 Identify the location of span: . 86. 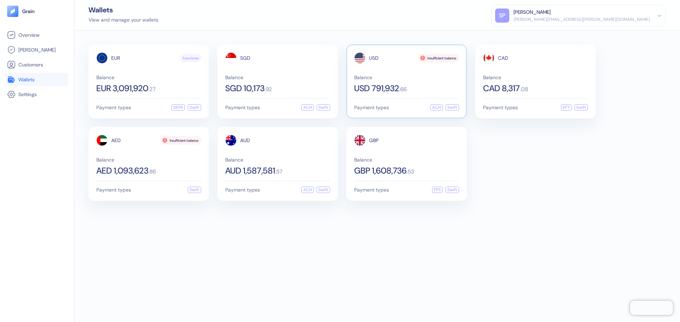
(152, 172).